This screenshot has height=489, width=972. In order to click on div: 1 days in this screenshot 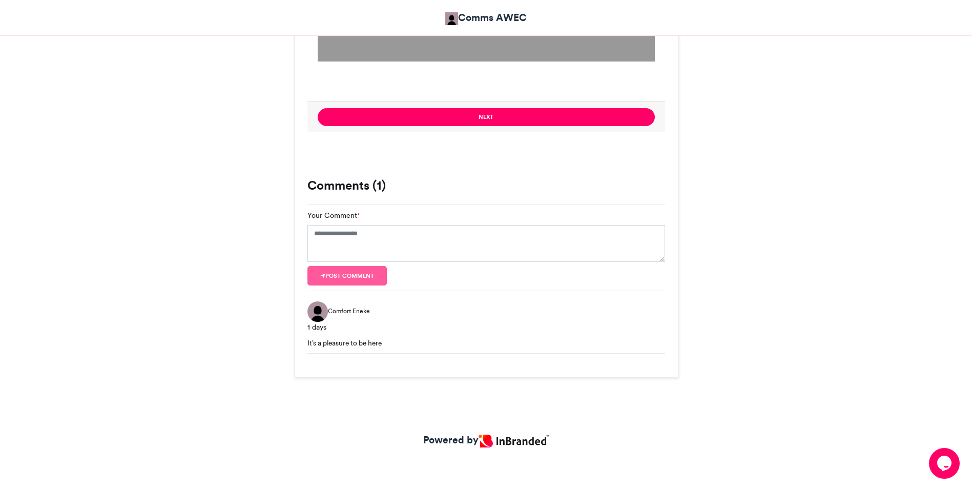, I will do `click(486, 327)`.